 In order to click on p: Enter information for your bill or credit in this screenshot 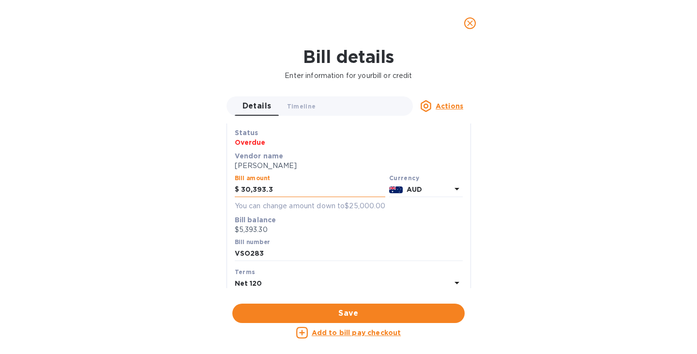, I will do `click(348, 75)`.